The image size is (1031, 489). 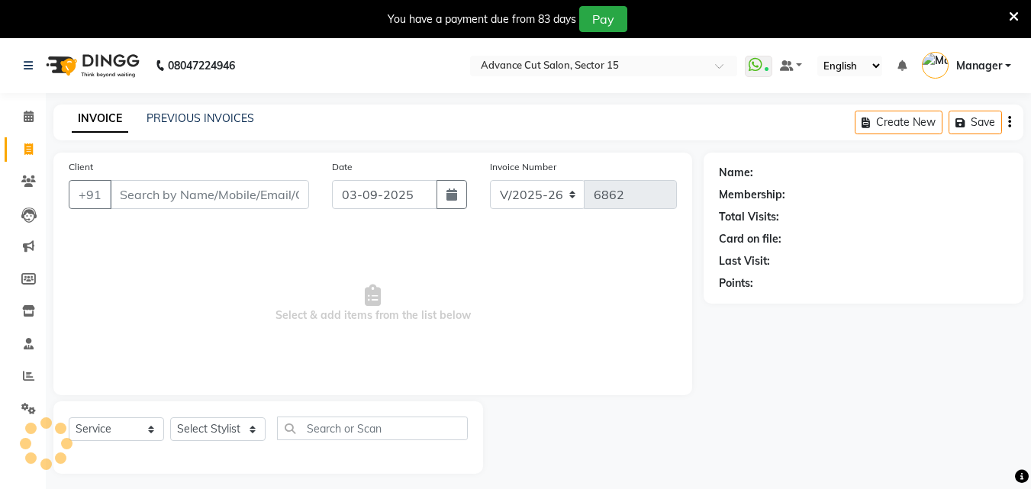 I want to click on label: Invoice Number, so click(x=523, y=167).